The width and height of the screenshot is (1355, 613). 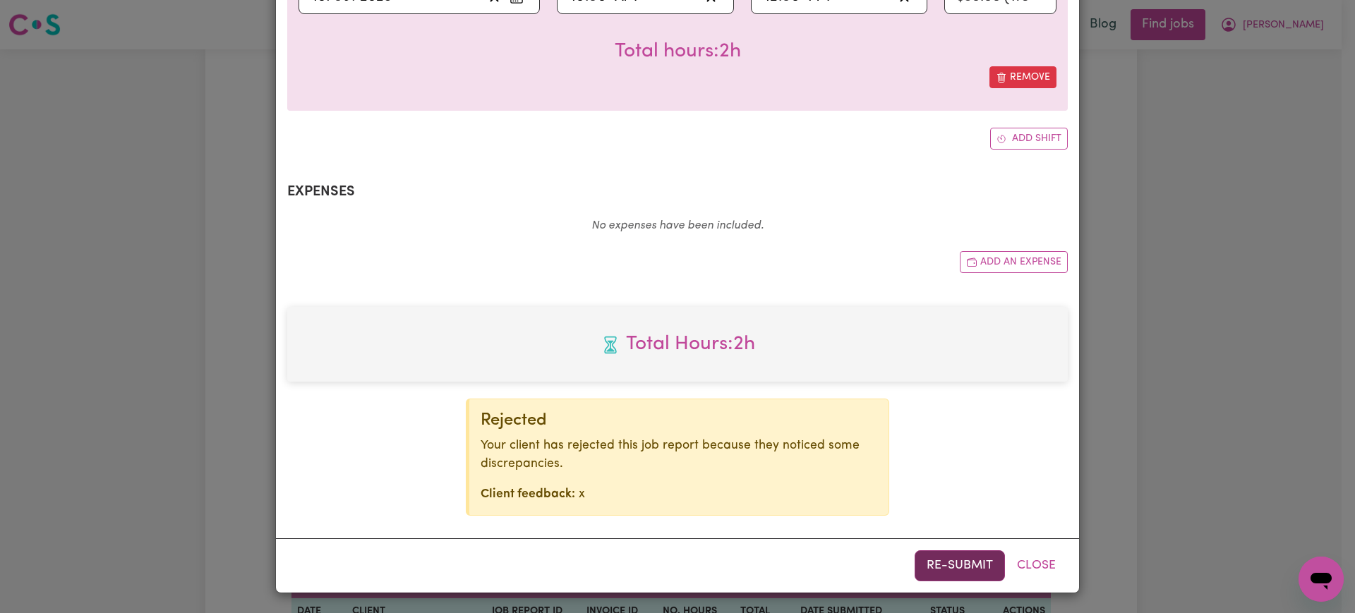 What do you see at coordinates (960, 566) in the screenshot?
I see `button: Re-submit this job report` at bounding box center [960, 566].